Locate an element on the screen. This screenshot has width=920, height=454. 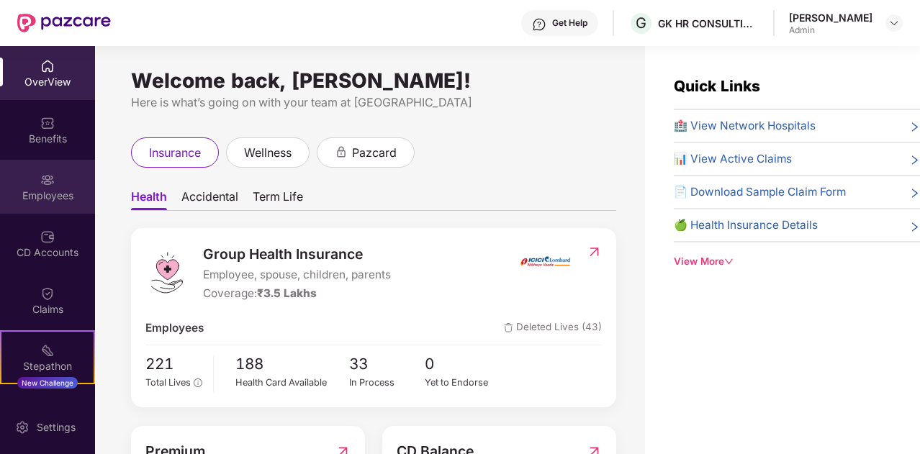
span: Quick Links is located at coordinates (717, 86).